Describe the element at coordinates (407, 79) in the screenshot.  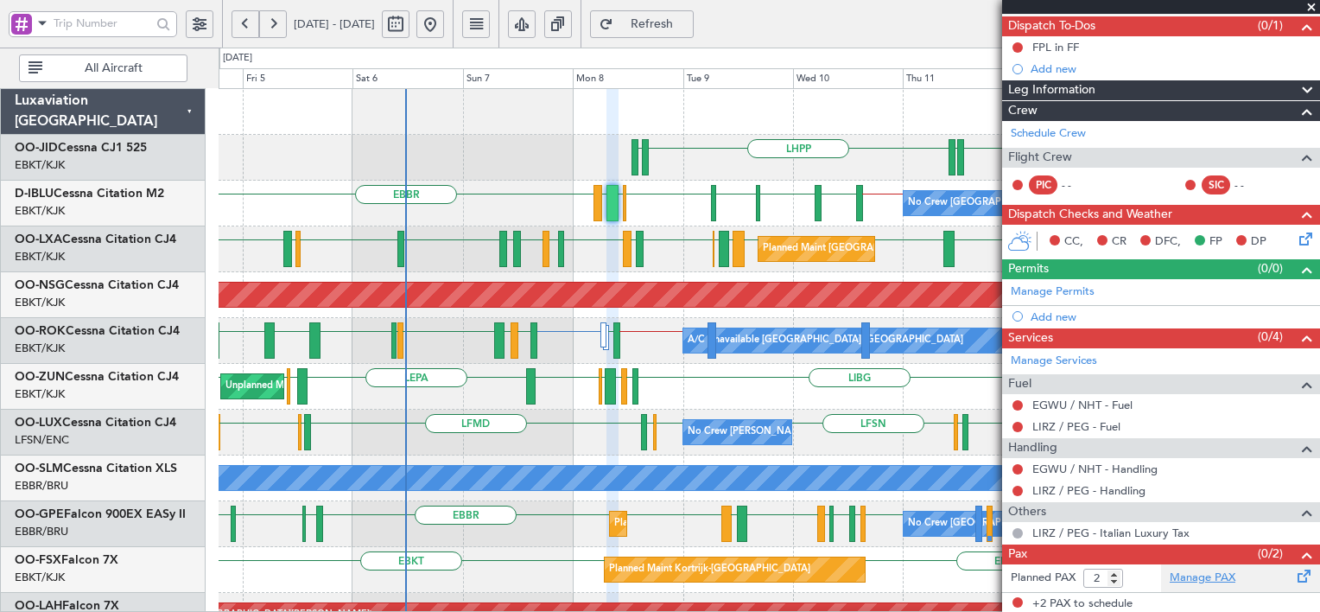
I see `div: Sat 6` at that location.